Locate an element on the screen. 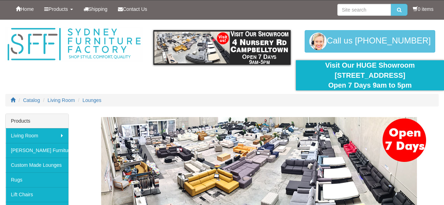  span: Living Room is located at coordinates (61, 100).